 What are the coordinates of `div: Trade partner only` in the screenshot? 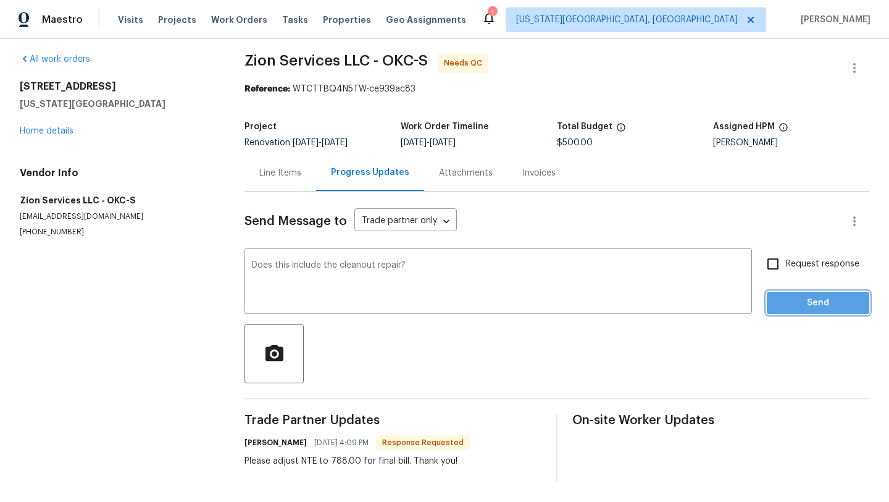 It's located at (406, 221).